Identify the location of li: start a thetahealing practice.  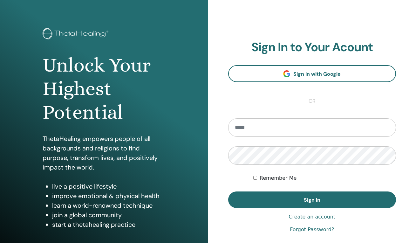
(109, 225).